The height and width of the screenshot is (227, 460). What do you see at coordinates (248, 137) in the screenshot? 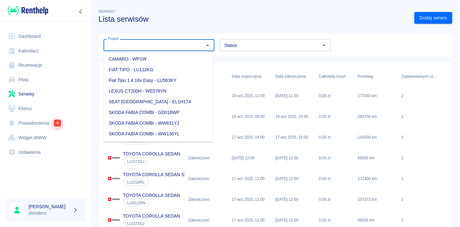
I see `p: 17 wrz 2025, 14:00` at bounding box center [248, 137].